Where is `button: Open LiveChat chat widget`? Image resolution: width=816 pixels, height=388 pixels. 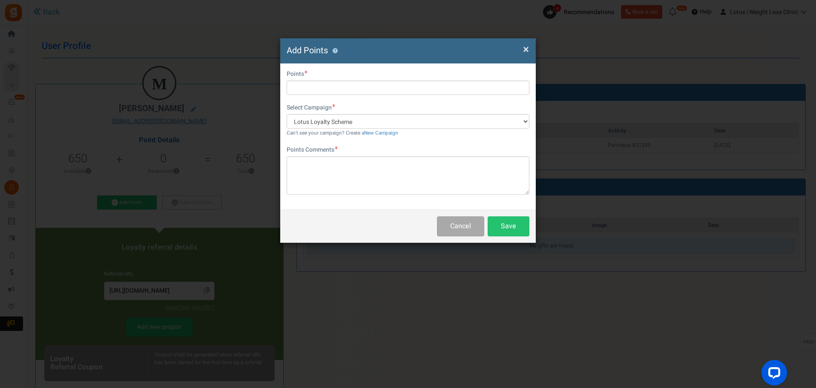
button: Open LiveChat chat widget is located at coordinates (20, 16).